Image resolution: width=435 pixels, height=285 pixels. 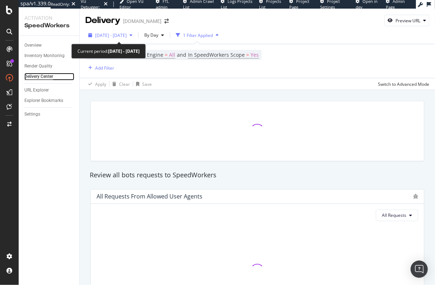 I want to click on div: Apply, so click(x=100, y=84).